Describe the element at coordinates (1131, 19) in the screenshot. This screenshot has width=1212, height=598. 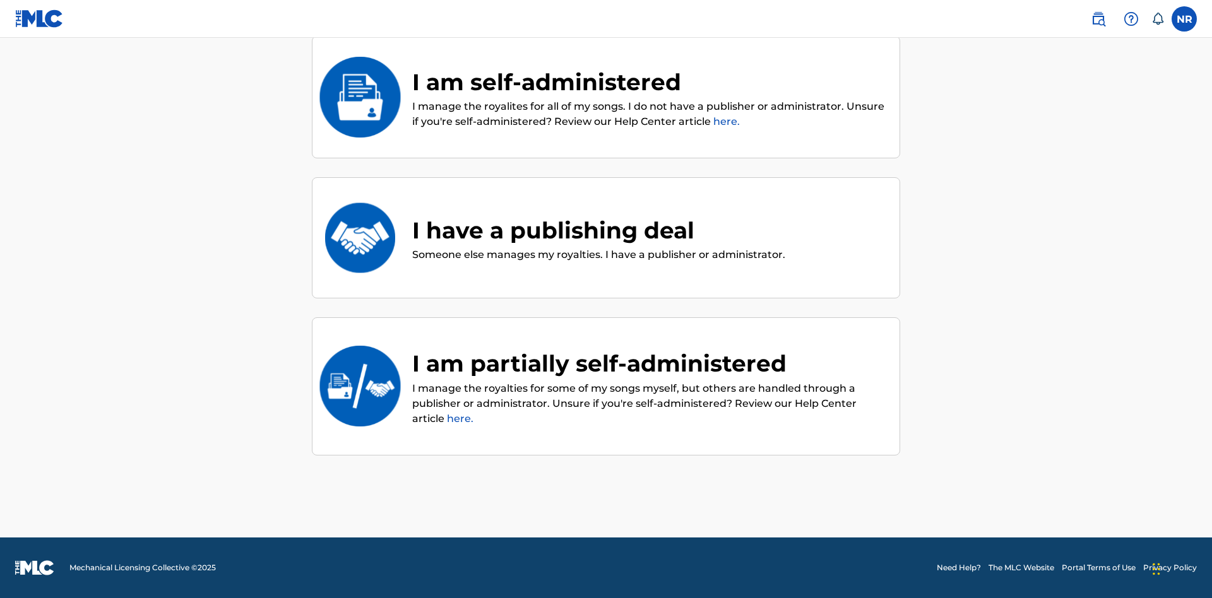
I see `div: Help` at that location.